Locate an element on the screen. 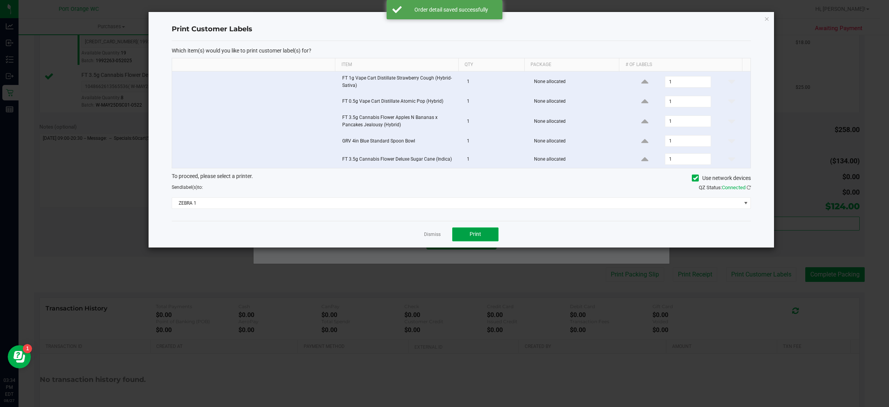 Image resolution: width=889 pixels, height=407 pixels. th: Package is located at coordinates (572, 65).